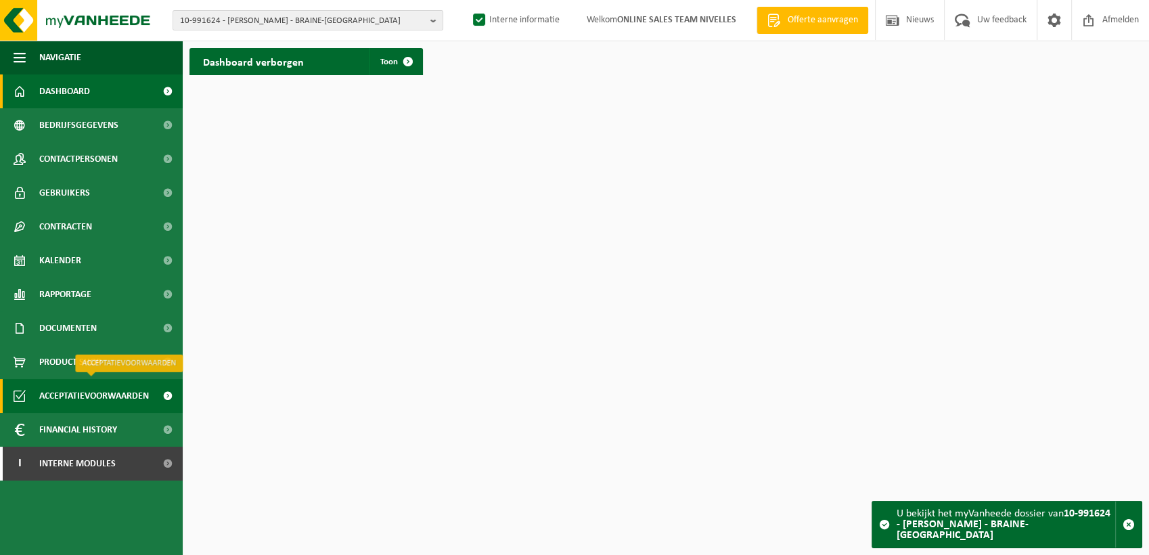  What do you see at coordinates (1006, 524) in the screenshot?
I see `div: U bekijkt het myVanheede dossier van` at bounding box center [1006, 524].